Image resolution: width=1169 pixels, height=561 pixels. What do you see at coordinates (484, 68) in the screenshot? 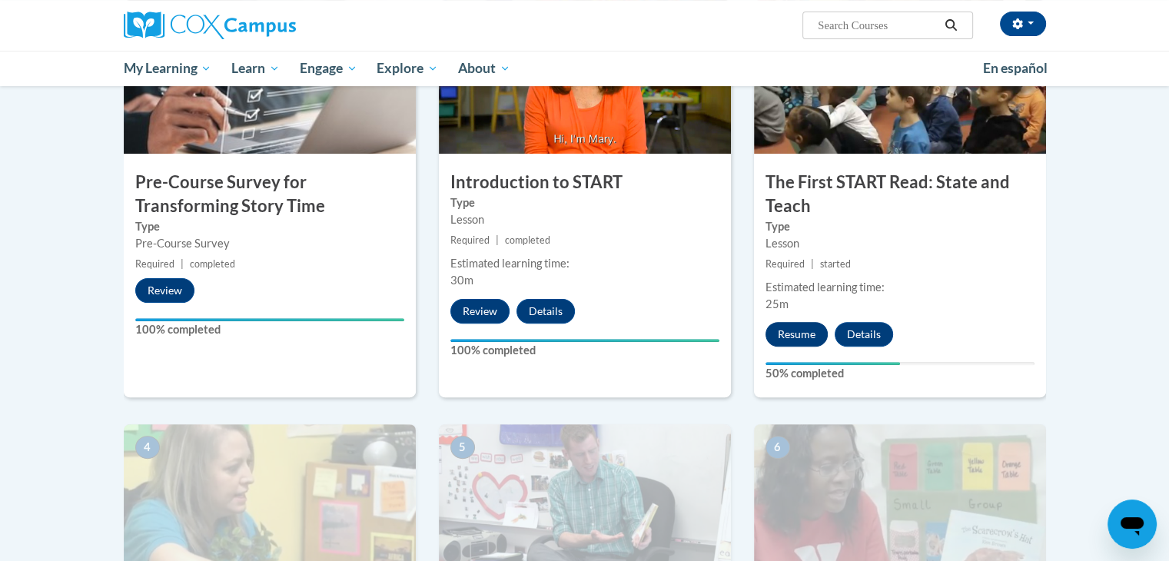
I see `span: About` at bounding box center [484, 68].